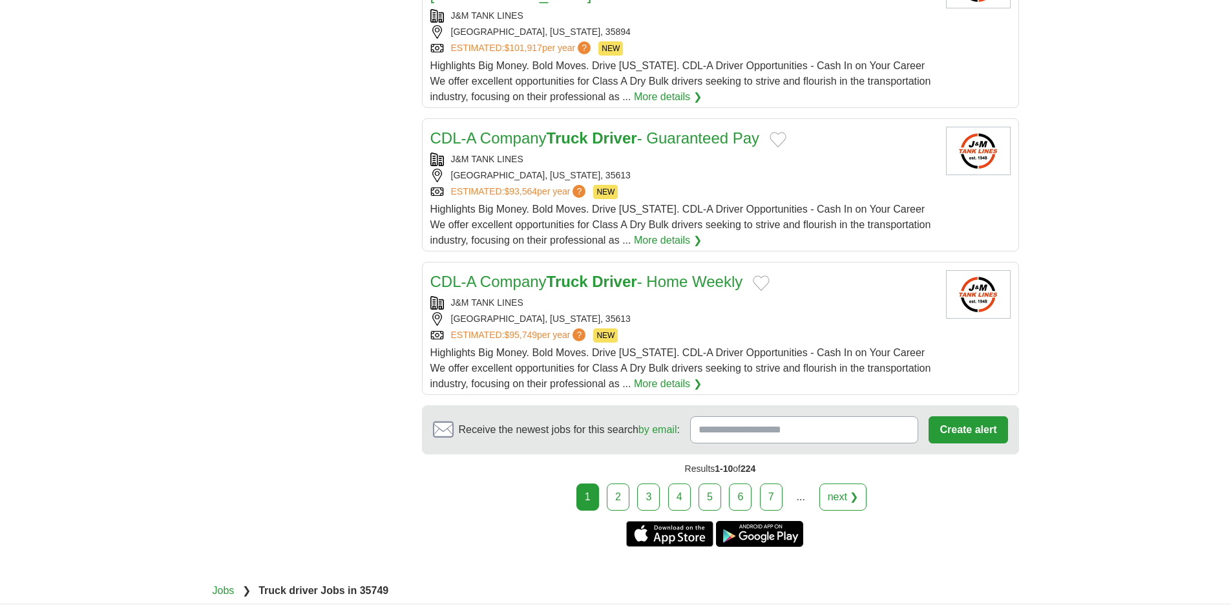  What do you see at coordinates (587, 497) in the screenshot?
I see `div: 1` at bounding box center [587, 497].